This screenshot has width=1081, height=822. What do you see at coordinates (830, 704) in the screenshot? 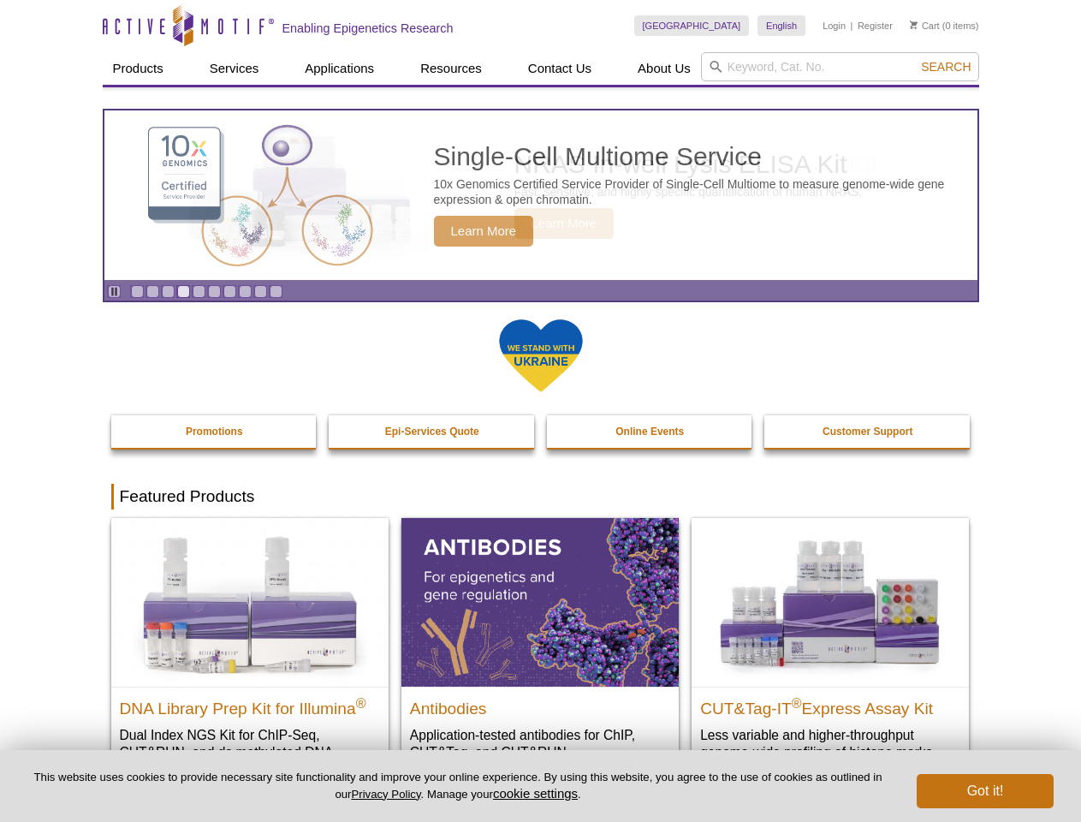
I see `h2: CUT&Tag-IT Express Assay Kit` at bounding box center [830, 704].